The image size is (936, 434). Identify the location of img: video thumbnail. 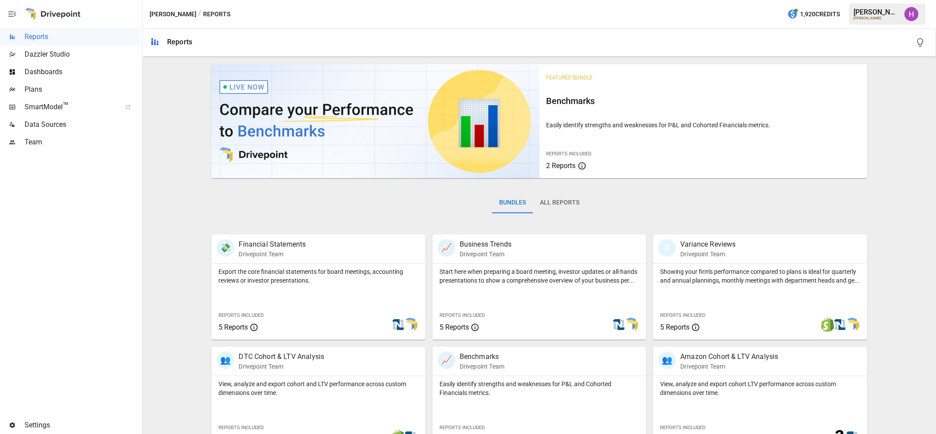
(375, 121).